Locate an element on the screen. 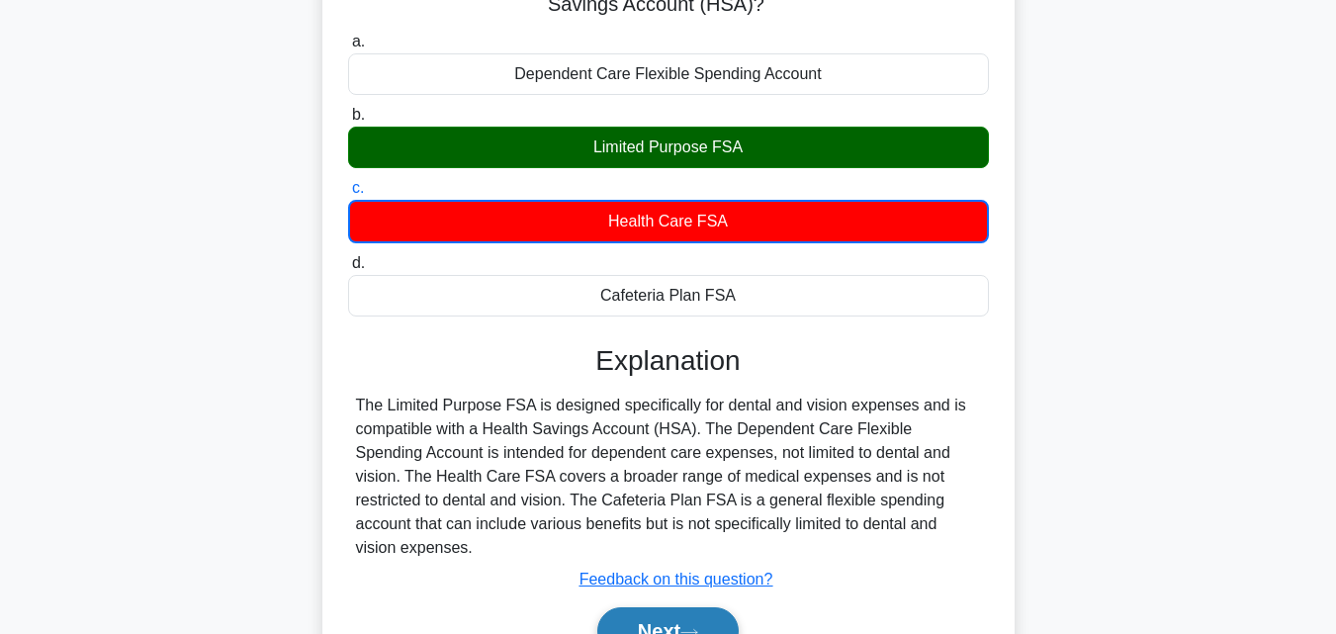 This screenshot has width=1336, height=634. a: Feedback on this question? is located at coordinates (676, 578).